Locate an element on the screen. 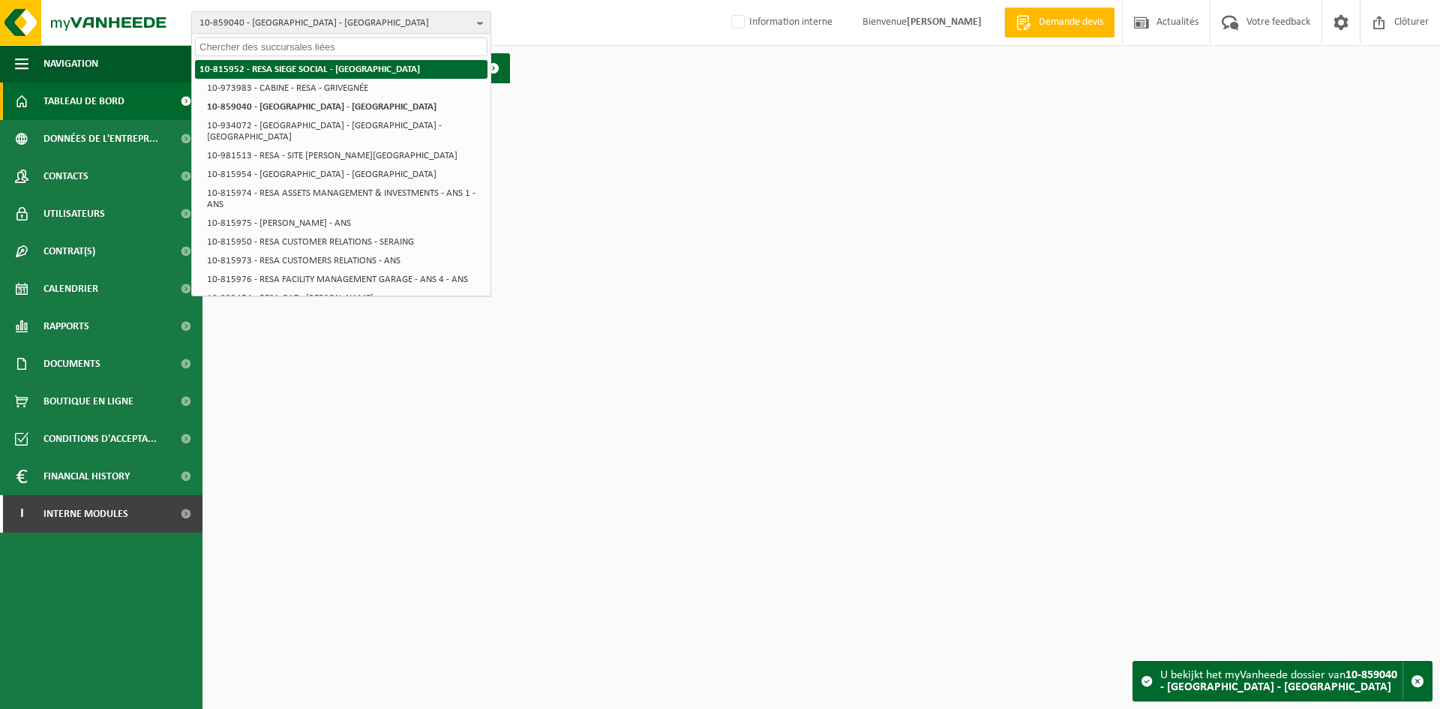 The image size is (1440, 709). span: Contrat(s) is located at coordinates (69, 251).